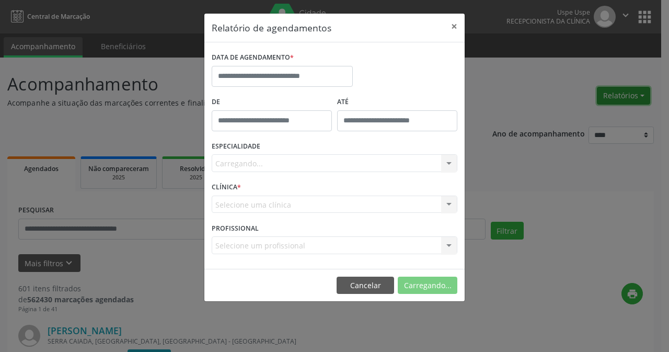 This screenshot has height=352, width=669. I want to click on label: CLÍNICA, so click(226, 187).